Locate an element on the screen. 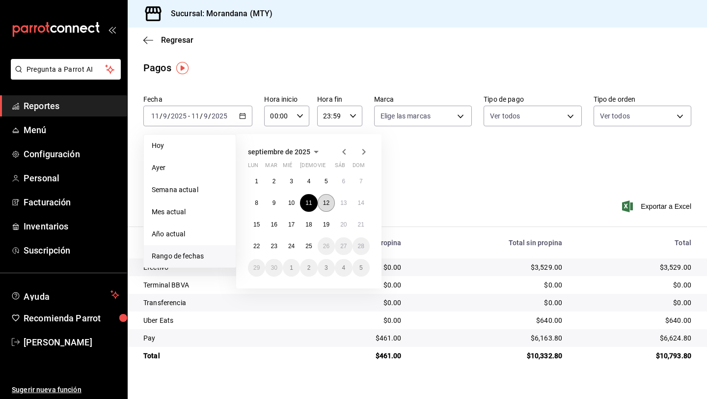  a: Pregunta a Parrot AI is located at coordinates (64, 76).